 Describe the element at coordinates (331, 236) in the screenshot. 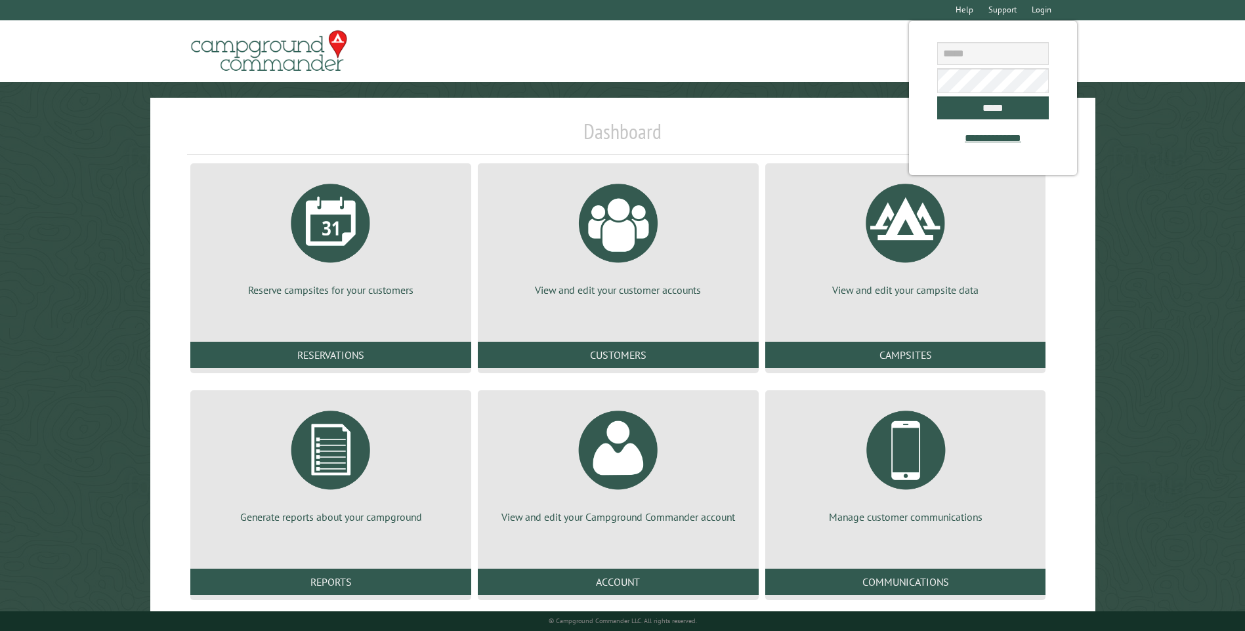

I see `a: Reserve campsites for your customers` at that location.